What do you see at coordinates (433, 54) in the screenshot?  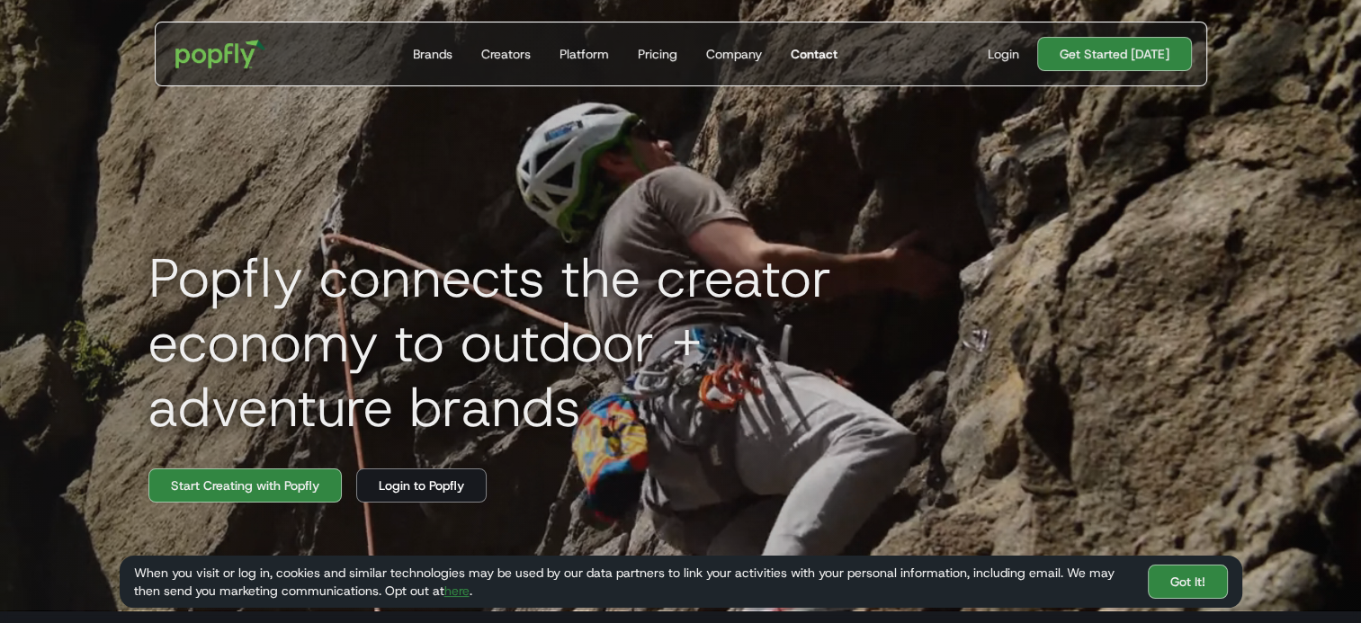 I see `div: Brands` at bounding box center [433, 54].